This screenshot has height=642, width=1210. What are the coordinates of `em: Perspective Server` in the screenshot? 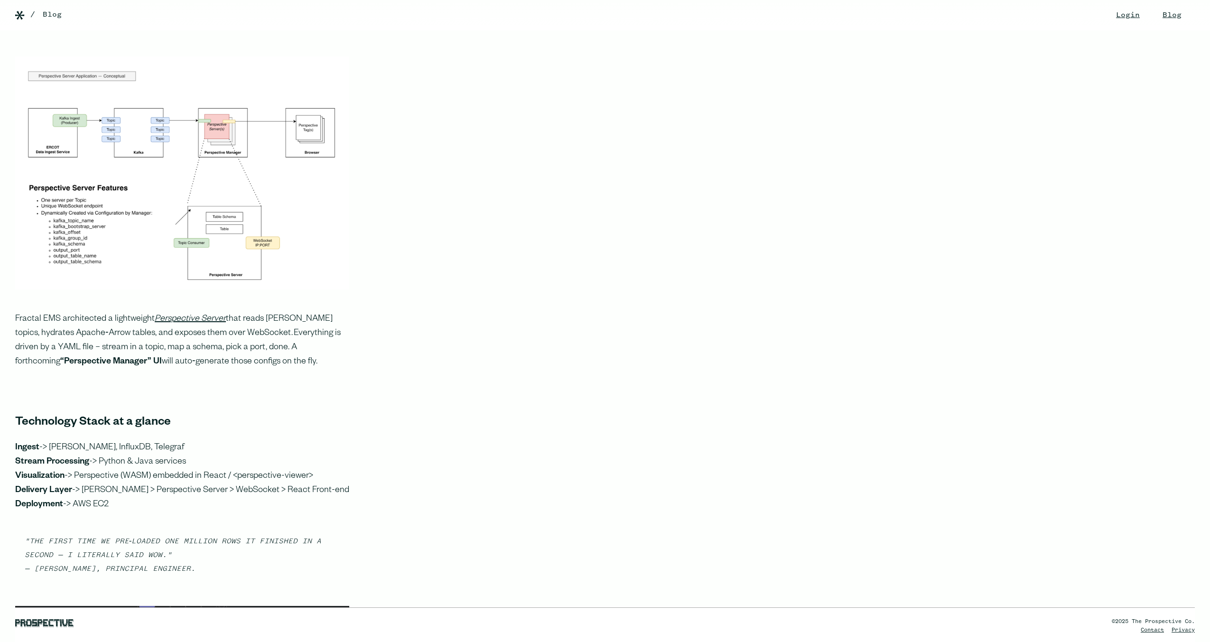 It's located at (190, 319).